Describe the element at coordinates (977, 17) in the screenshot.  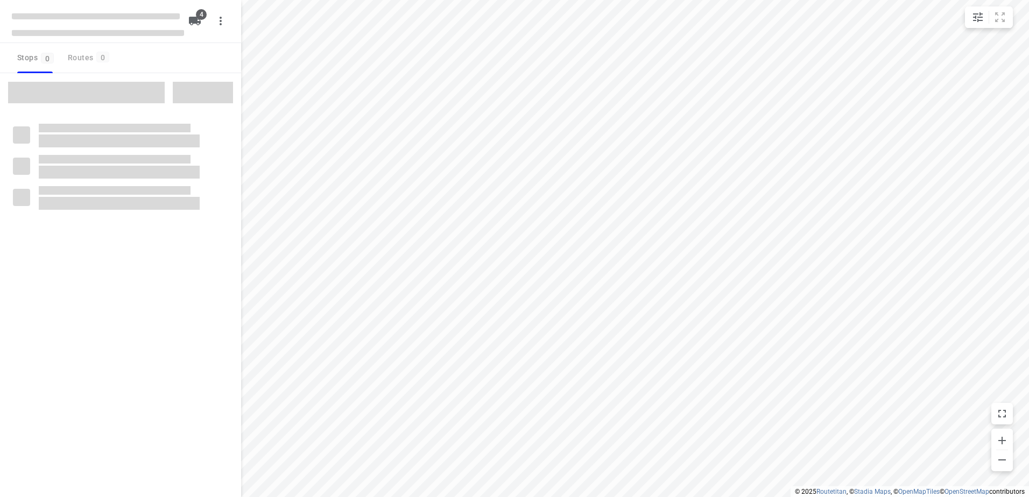
I see `button: Map settings` at that location.